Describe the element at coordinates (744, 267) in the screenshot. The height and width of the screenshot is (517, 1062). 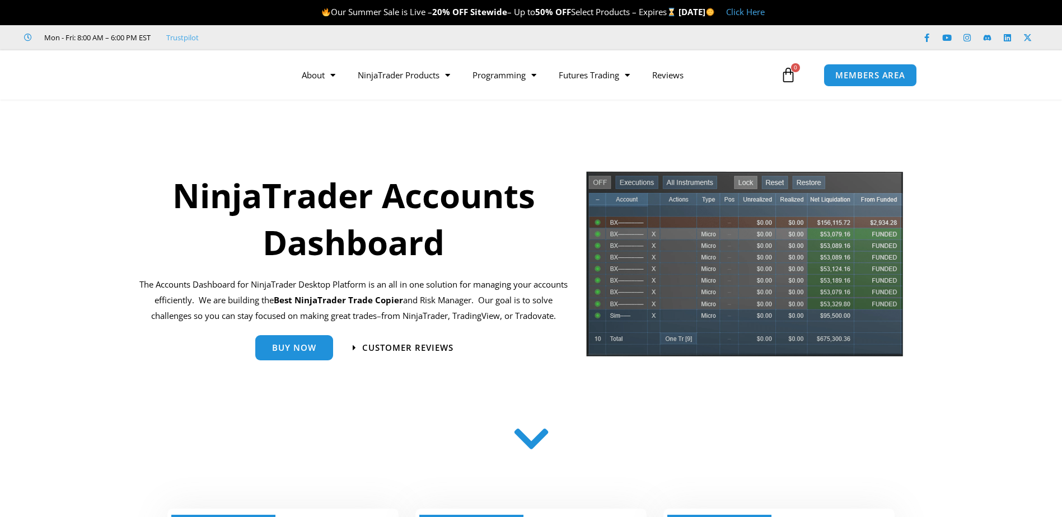
I see `img: tradecopier | Affordable Indicators – NinjaTrader` at that location.